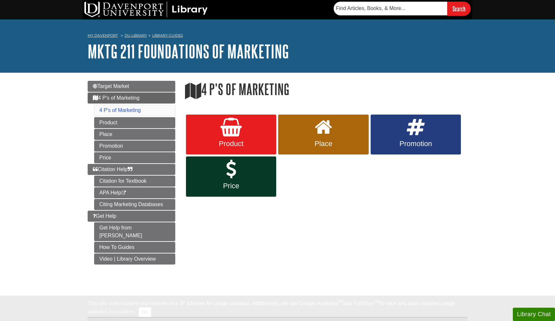 The image size is (555, 321). Describe the element at coordinates (168, 35) in the screenshot. I see `a: Library Guides` at that location.